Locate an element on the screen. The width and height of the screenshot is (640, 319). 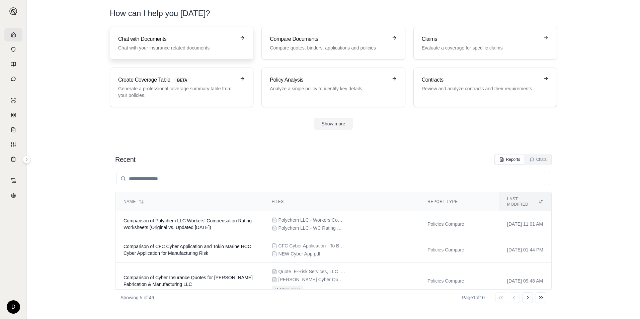
div: D is located at coordinates (13, 307).